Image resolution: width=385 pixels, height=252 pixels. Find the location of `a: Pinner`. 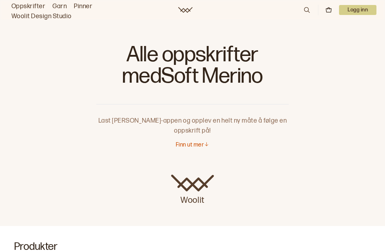

a: Pinner is located at coordinates (83, 6).